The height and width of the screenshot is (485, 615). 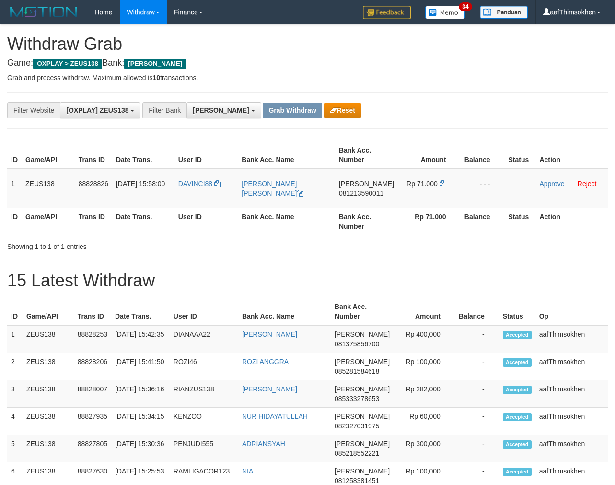 What do you see at coordinates (504, 12) in the screenshot?
I see `img: panduan.png` at bounding box center [504, 12].